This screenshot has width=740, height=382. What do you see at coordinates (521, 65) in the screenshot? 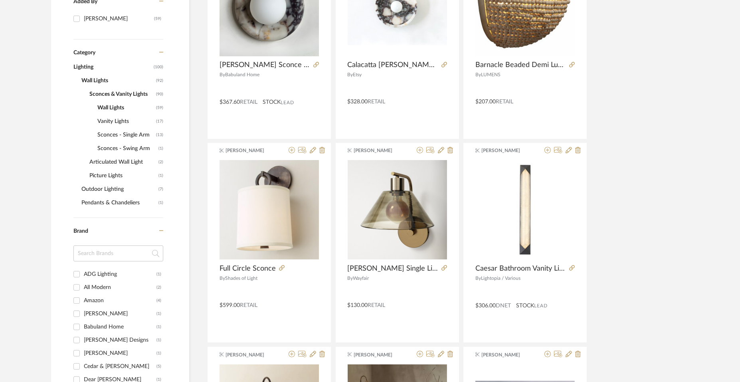
I see `span: Barnacle Beaded Demi Lune Wall Sconce` at bounding box center [521, 65].